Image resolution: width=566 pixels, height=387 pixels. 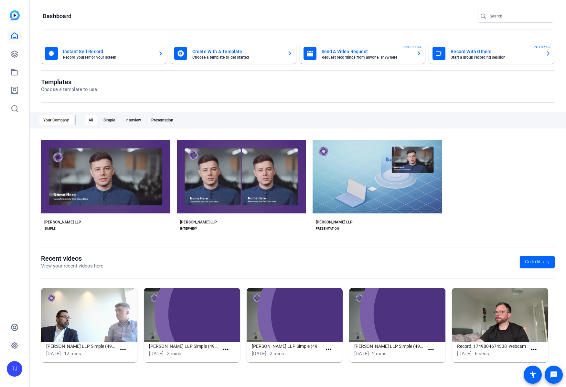 What do you see at coordinates (500, 315) in the screenshot?
I see `img: Record_1749804674338_webcam` at bounding box center [500, 315].